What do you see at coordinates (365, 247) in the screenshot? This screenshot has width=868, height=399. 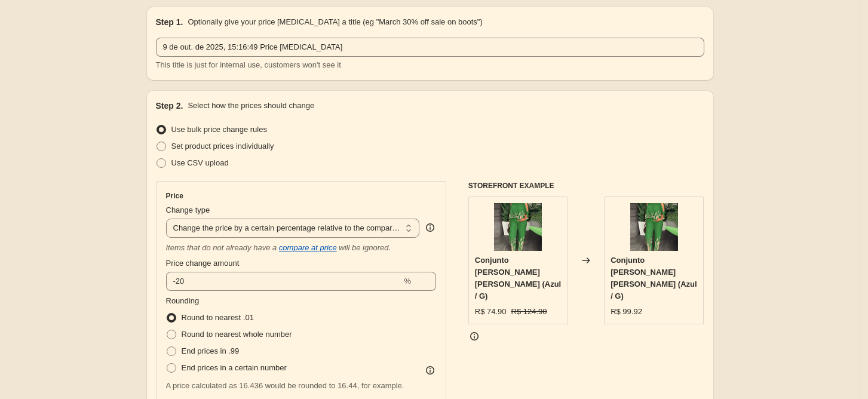 I see `i: will be ignored.` at bounding box center [365, 247].